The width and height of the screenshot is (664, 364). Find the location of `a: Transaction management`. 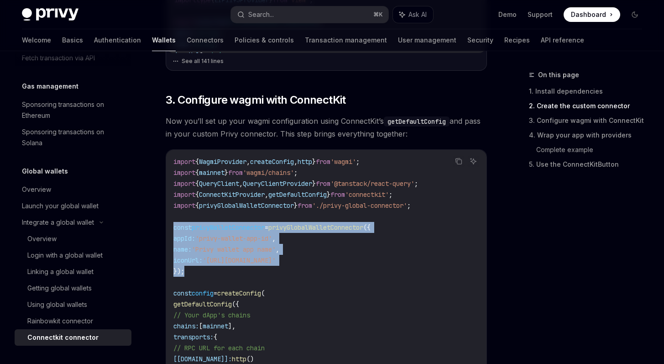

a: Transaction management is located at coordinates (346, 40).